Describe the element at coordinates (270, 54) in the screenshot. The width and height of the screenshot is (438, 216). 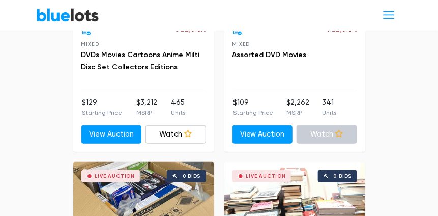
I see `a: Assorted DVD Movies` at that location.